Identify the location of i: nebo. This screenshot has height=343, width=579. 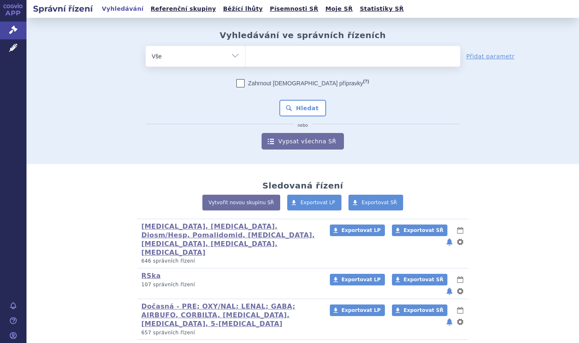
(303, 125).